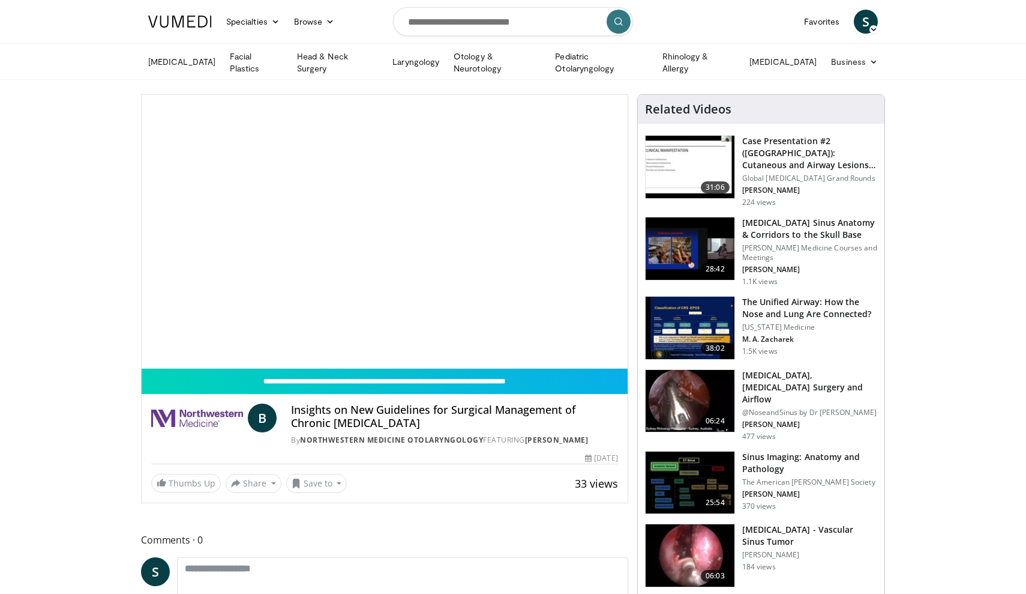 This screenshot has width=1026, height=594. I want to click on h4: Related Videos, so click(688, 109).